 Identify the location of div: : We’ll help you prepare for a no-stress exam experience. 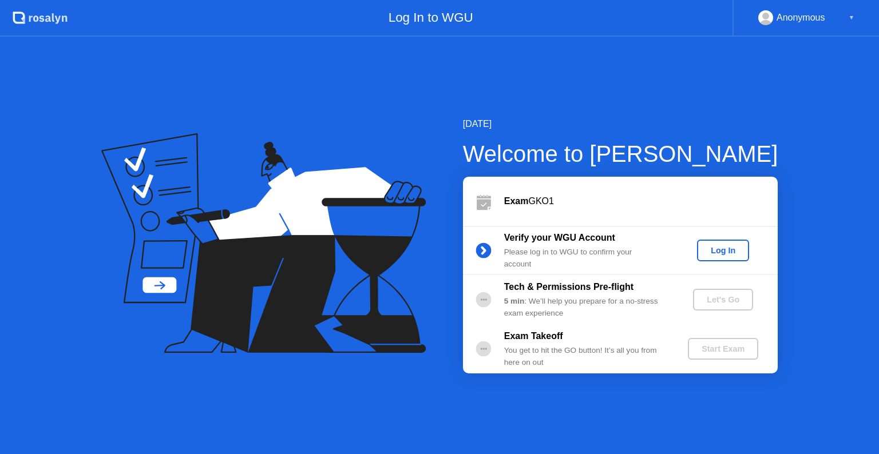
(587, 307).